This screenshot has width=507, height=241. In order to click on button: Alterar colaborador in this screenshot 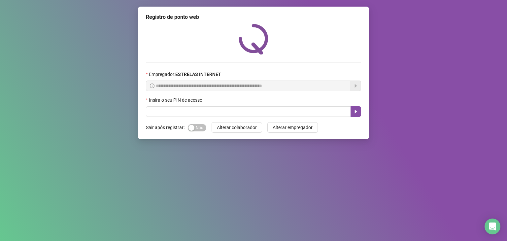, I will do `click(237, 127)`.